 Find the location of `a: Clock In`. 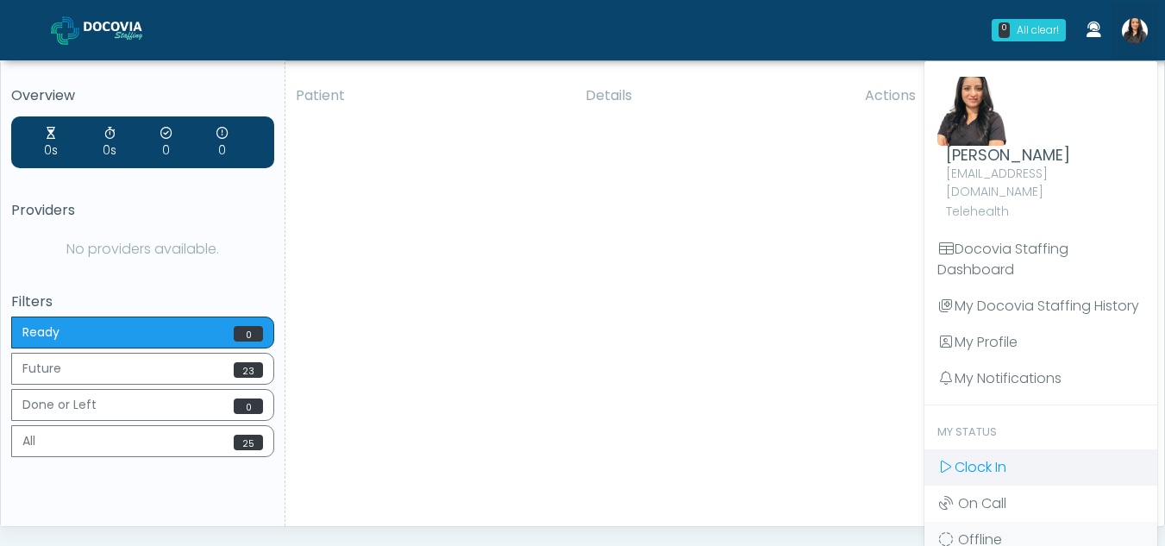

a: Clock In is located at coordinates (1041, 467).